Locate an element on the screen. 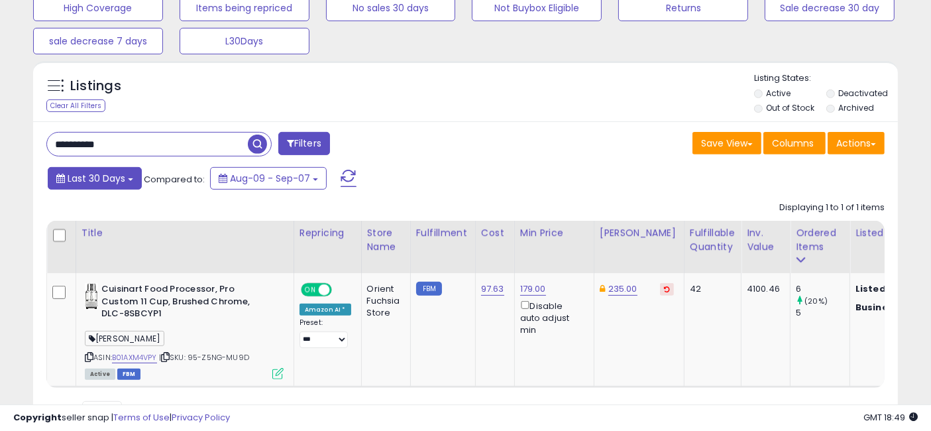 This screenshot has width=931, height=431. a: Terms of Use is located at coordinates (141, 417).